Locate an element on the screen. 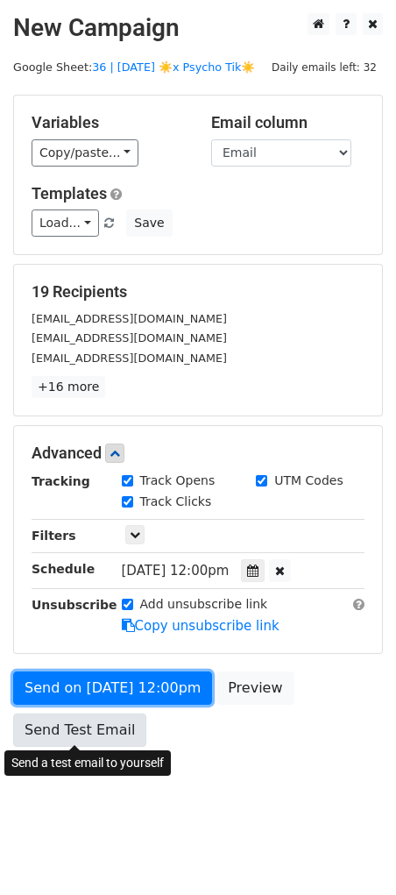  a: Templates is located at coordinates (69, 193).